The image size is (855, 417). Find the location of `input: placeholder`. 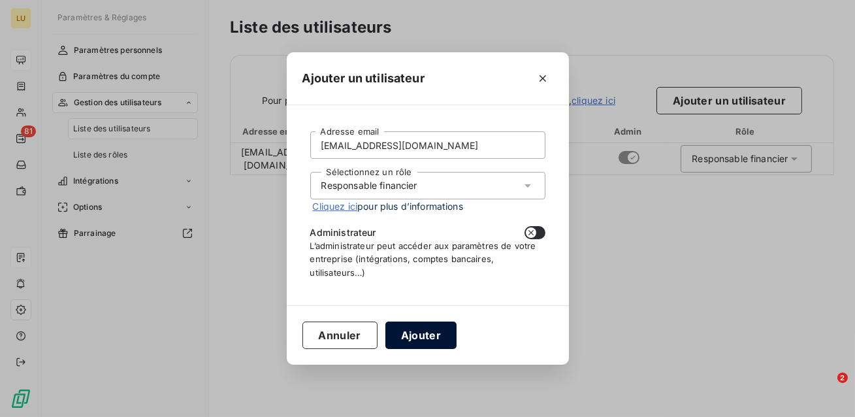

input: placeholder is located at coordinates (428, 145).